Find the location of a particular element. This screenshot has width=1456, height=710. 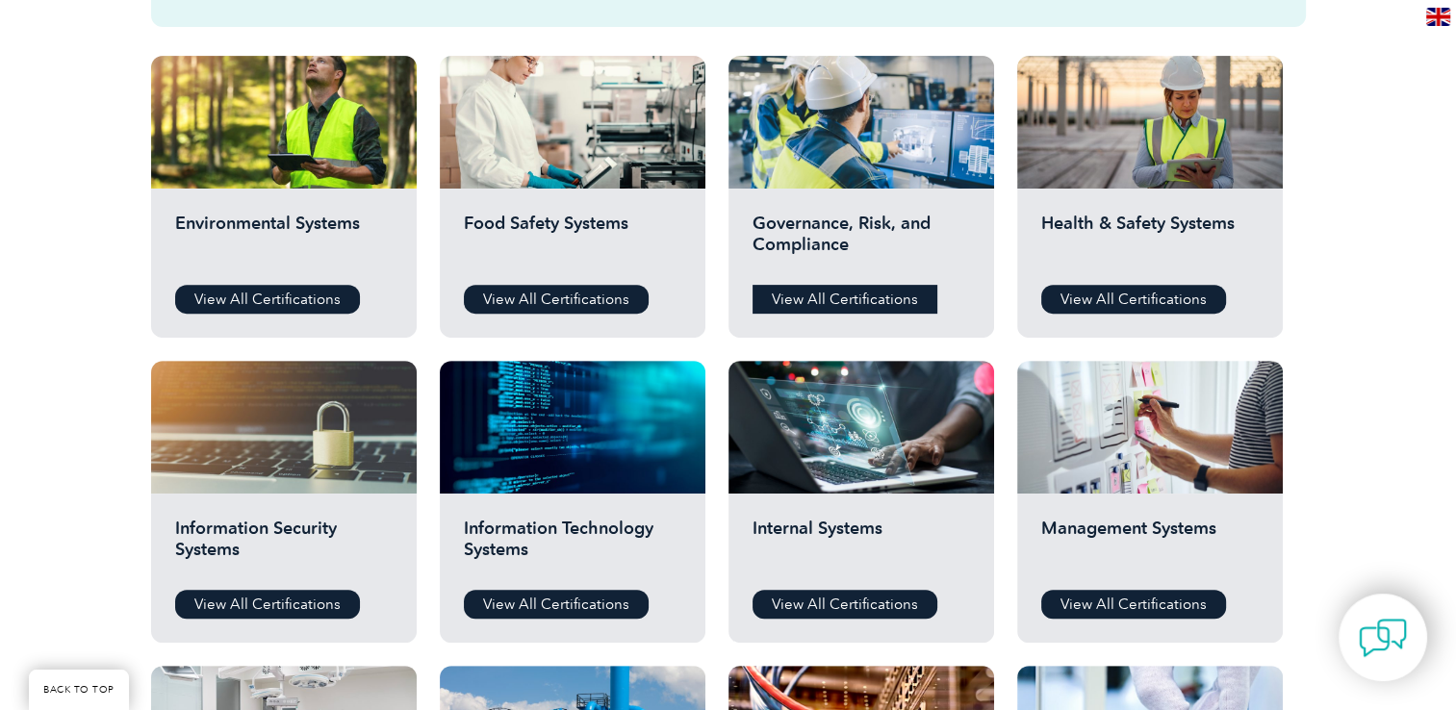

img: contact-chat.png is located at coordinates (1382, 638).